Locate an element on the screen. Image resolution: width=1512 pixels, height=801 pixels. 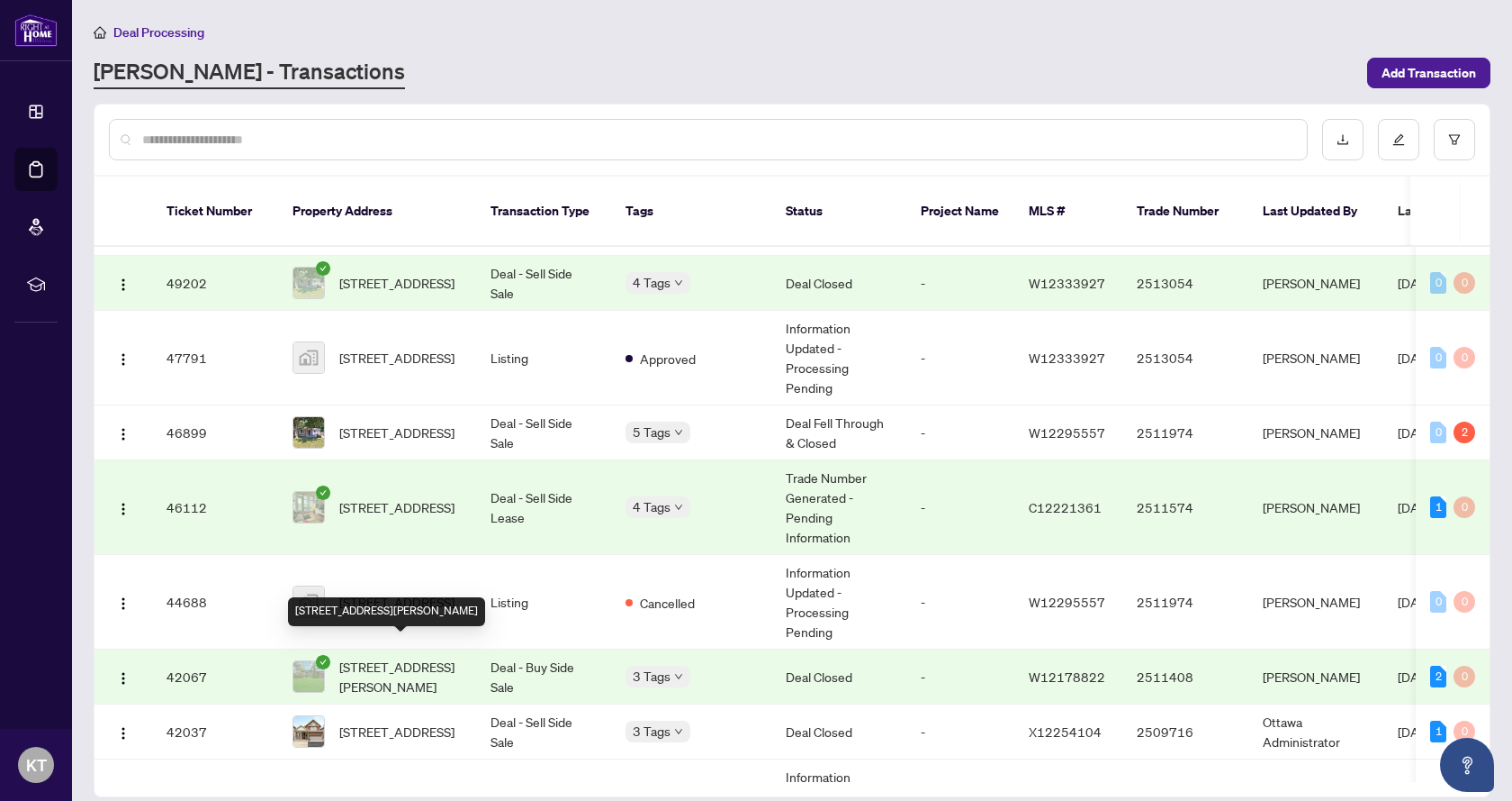
img: logo is located at coordinates (36, 30).